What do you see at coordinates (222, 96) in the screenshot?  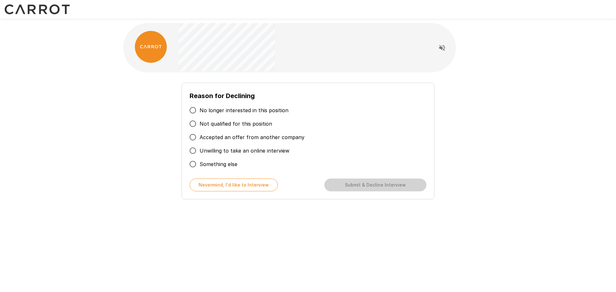 I see `b: Reason for Declining` at bounding box center [222, 96].